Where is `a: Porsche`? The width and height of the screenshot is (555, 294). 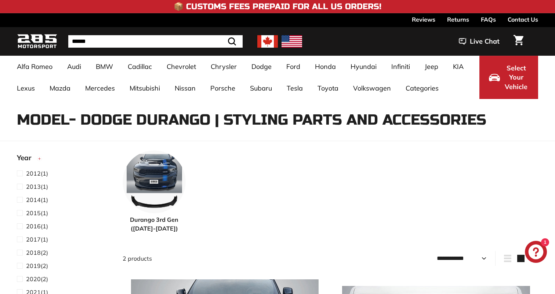 a: Porsche is located at coordinates (223, 88).